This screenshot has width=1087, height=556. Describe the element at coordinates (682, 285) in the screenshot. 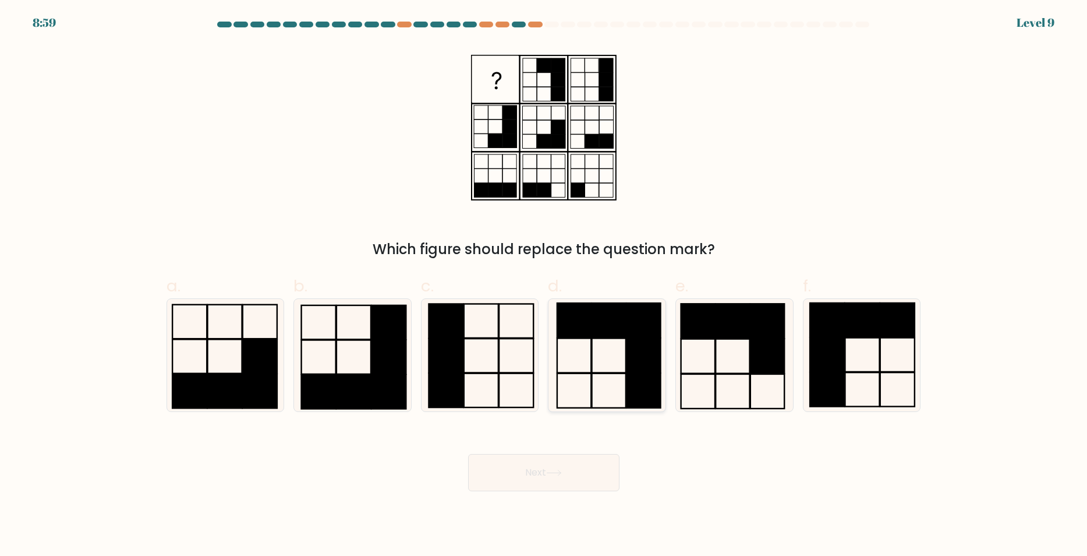

I see `span: e.` at that location.